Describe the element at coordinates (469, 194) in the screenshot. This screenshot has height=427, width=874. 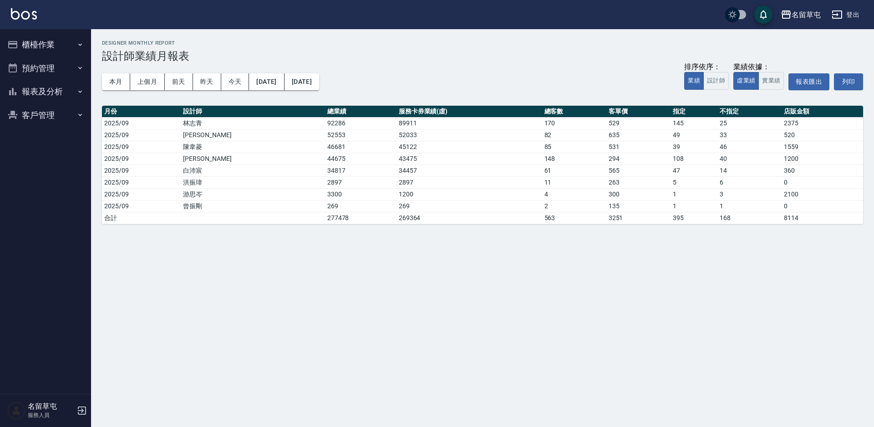
I see `td: 1200` at that location.